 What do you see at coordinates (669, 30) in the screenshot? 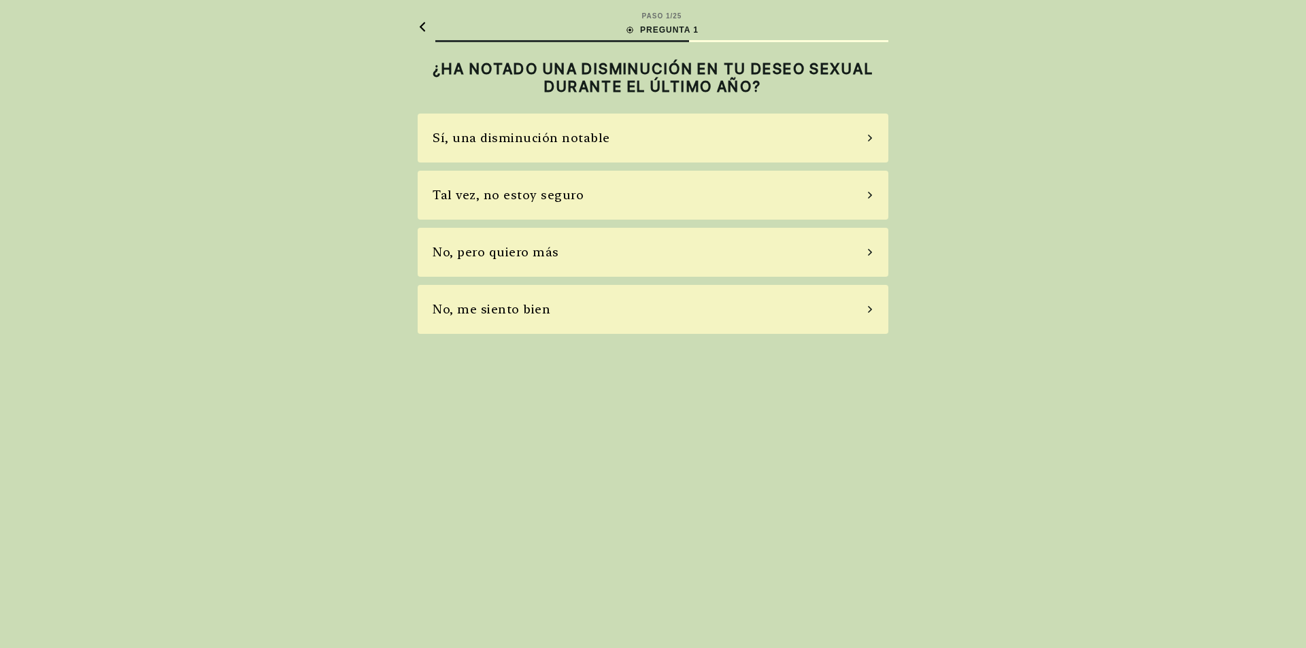
I see `font: PREGUNTA 1` at bounding box center [669, 30].